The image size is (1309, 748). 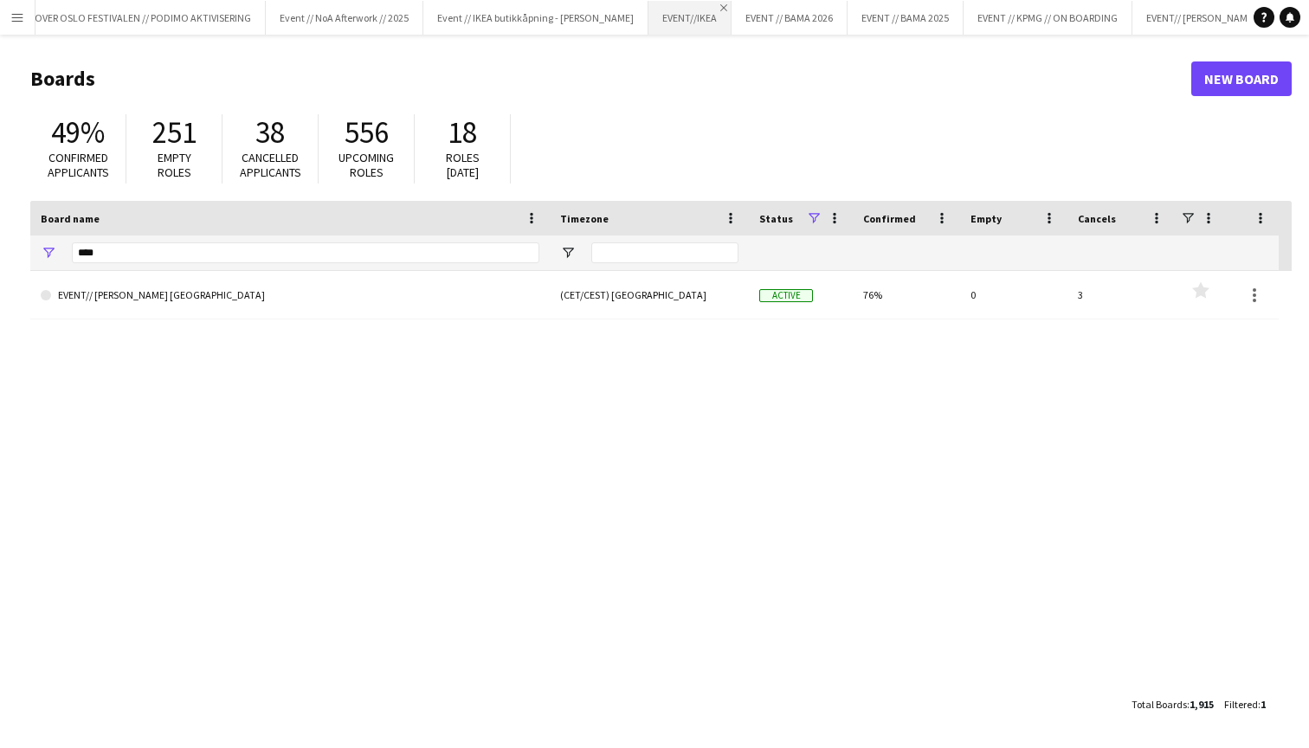 What do you see at coordinates (776, 218) in the screenshot?
I see `span: Status` at bounding box center [776, 218].